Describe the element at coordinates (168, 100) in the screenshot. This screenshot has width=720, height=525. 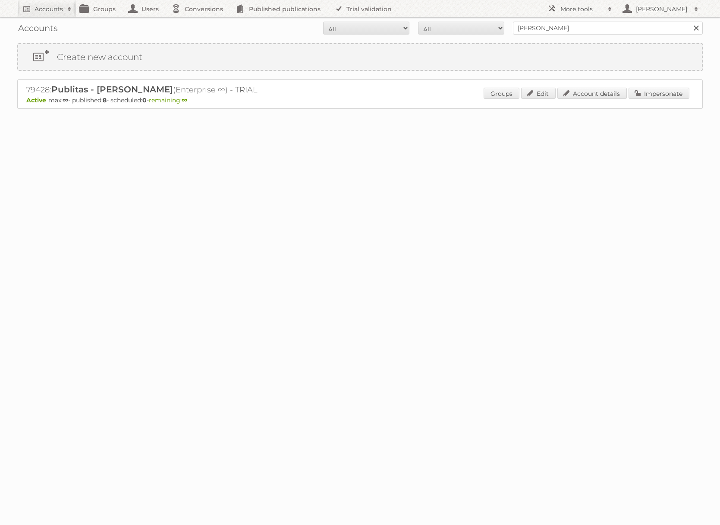
I see `span: remaining:` at that location.